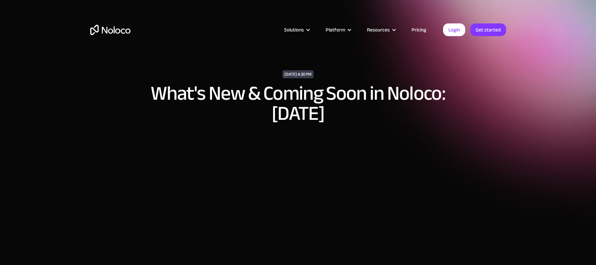 The image size is (596, 265). What do you see at coordinates (419, 30) in the screenshot?
I see `a: Pricing` at bounding box center [419, 30].